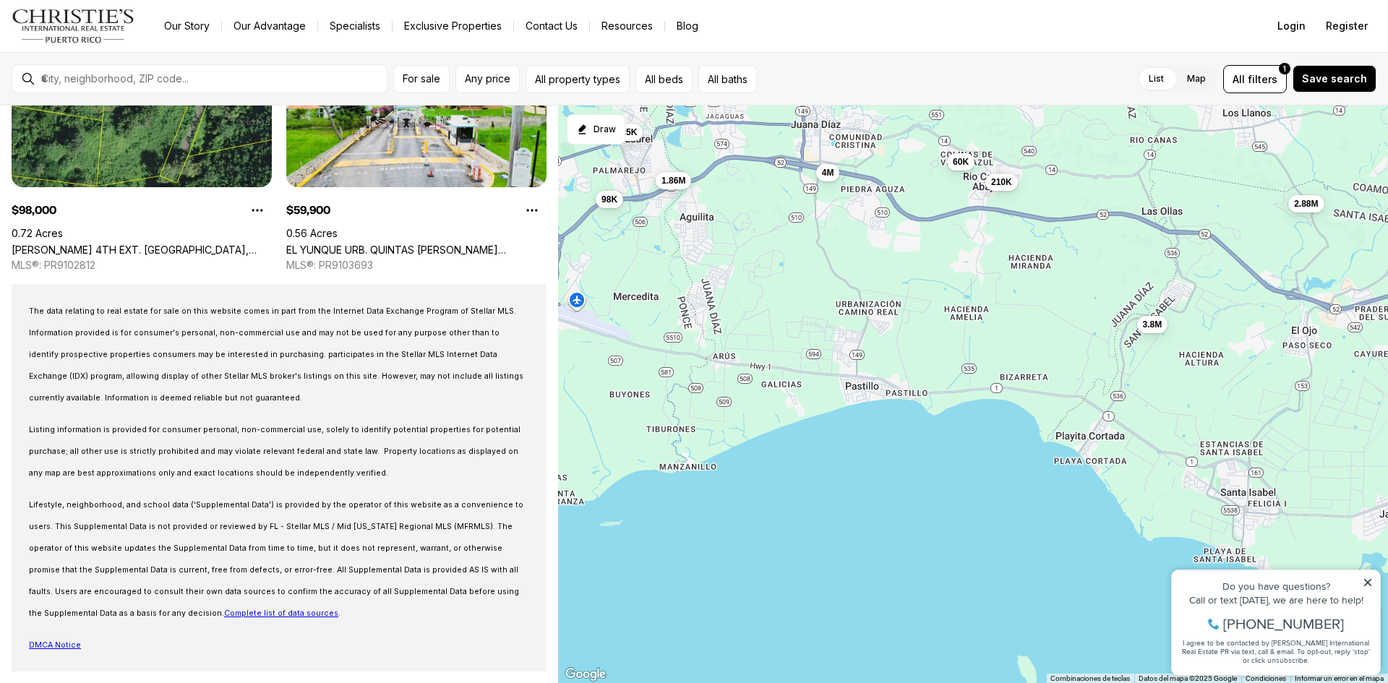 The image size is (1388, 683). What do you see at coordinates (1347, 26) in the screenshot?
I see `button: Register` at bounding box center [1347, 26].